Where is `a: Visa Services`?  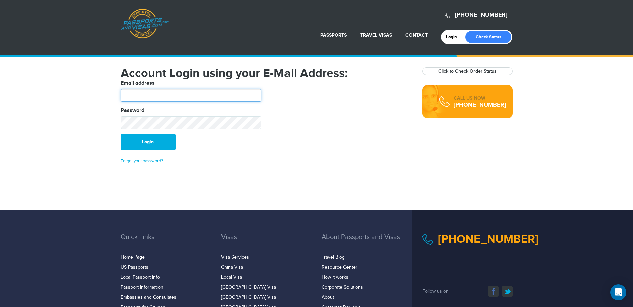 a: Visa Services is located at coordinates (235, 258).